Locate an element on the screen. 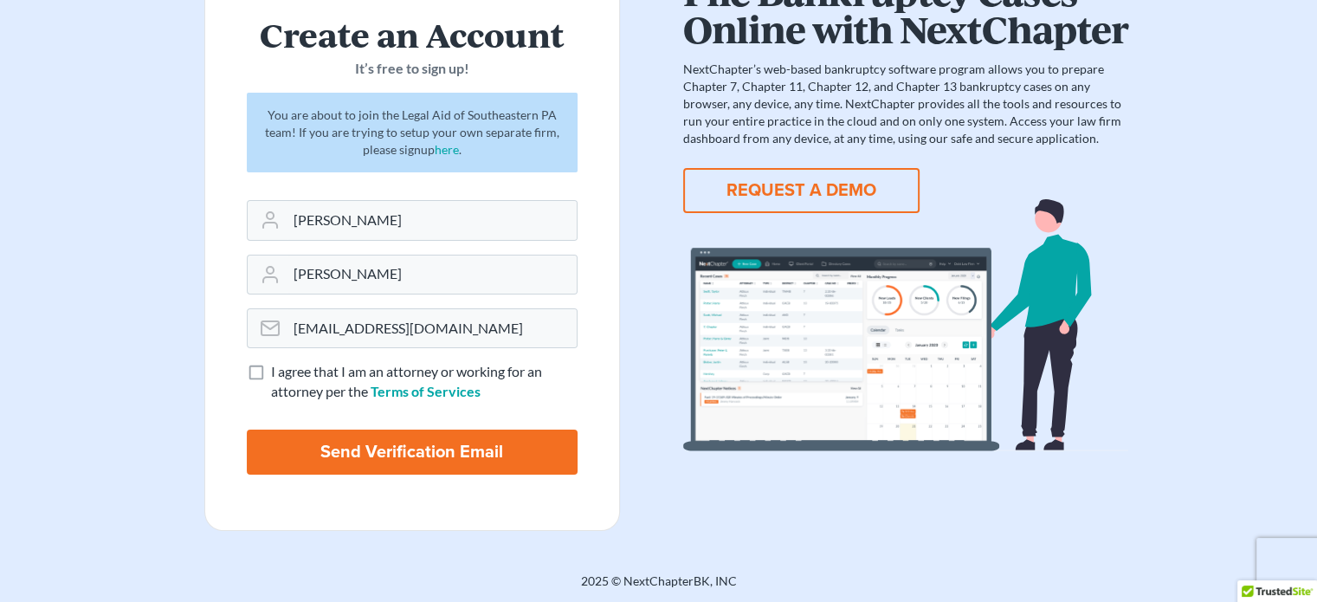 Image resolution: width=1317 pixels, height=602 pixels. p: NextChapter’s web-based bankruptcy software program allows you to prepare Chapter 7, Chapter 11, ... is located at coordinates (906, 104).